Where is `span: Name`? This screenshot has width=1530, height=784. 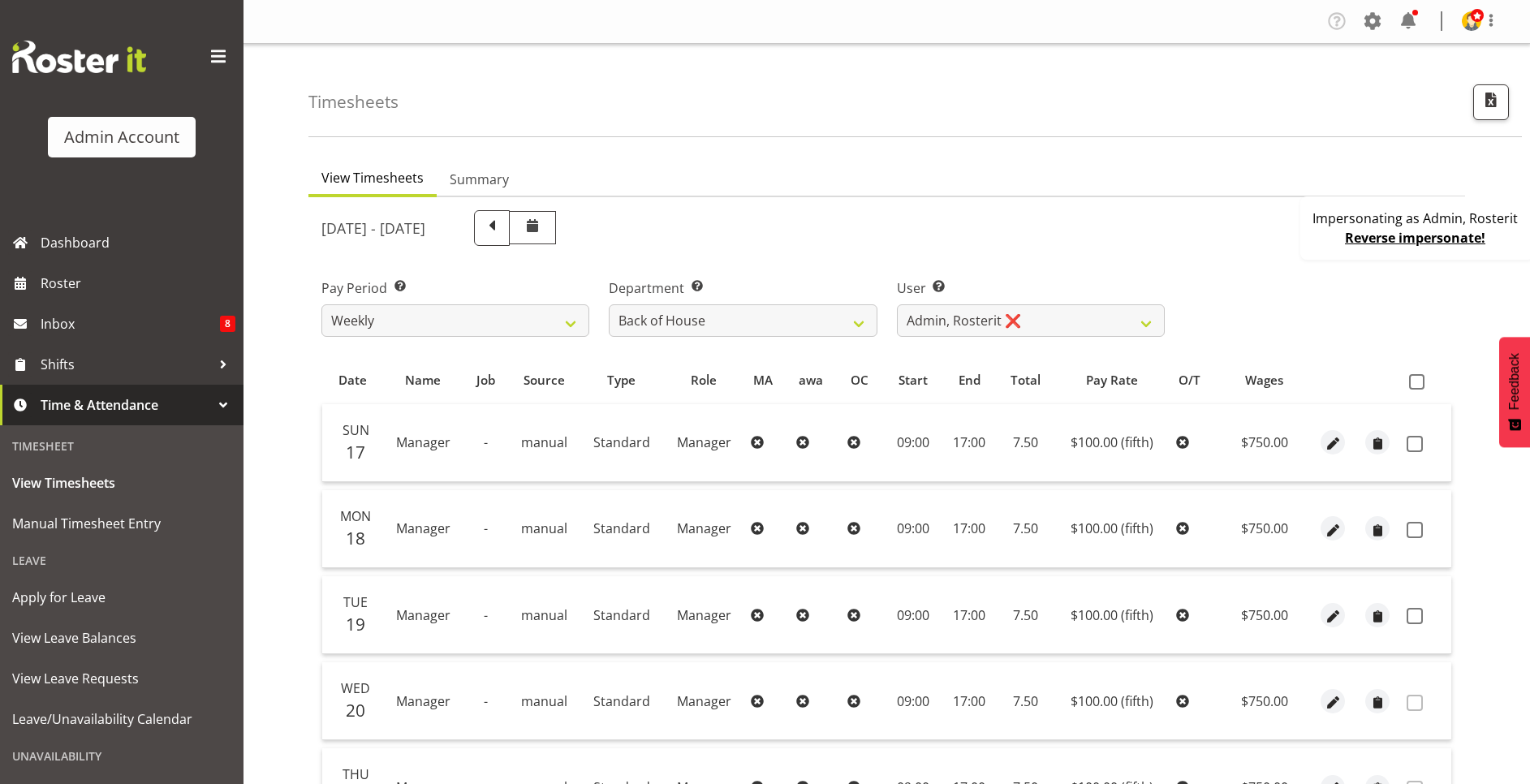 span: Name is located at coordinates (423, 380).